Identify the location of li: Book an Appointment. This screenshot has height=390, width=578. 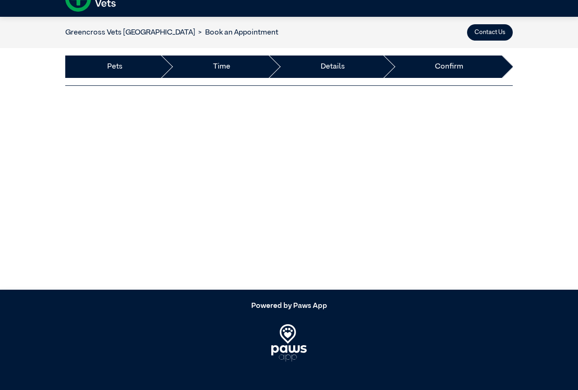
(237, 33).